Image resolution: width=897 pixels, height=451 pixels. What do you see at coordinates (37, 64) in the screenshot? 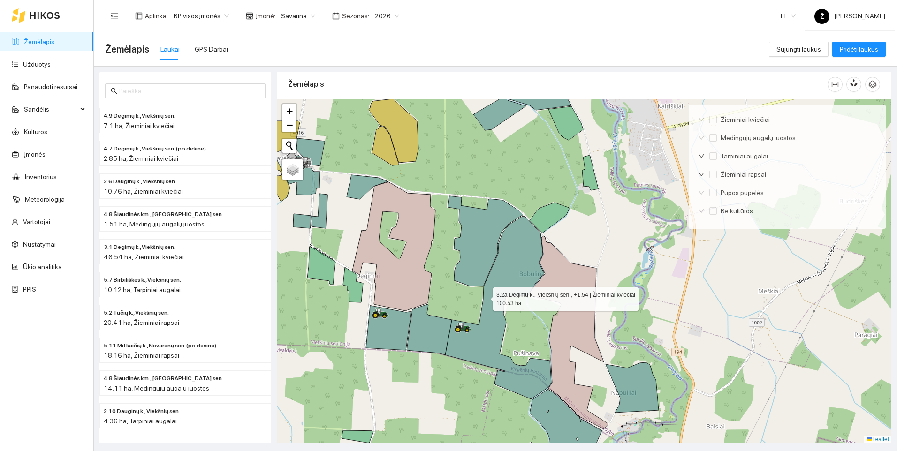
I see `a: Užduotys` at bounding box center [37, 64].